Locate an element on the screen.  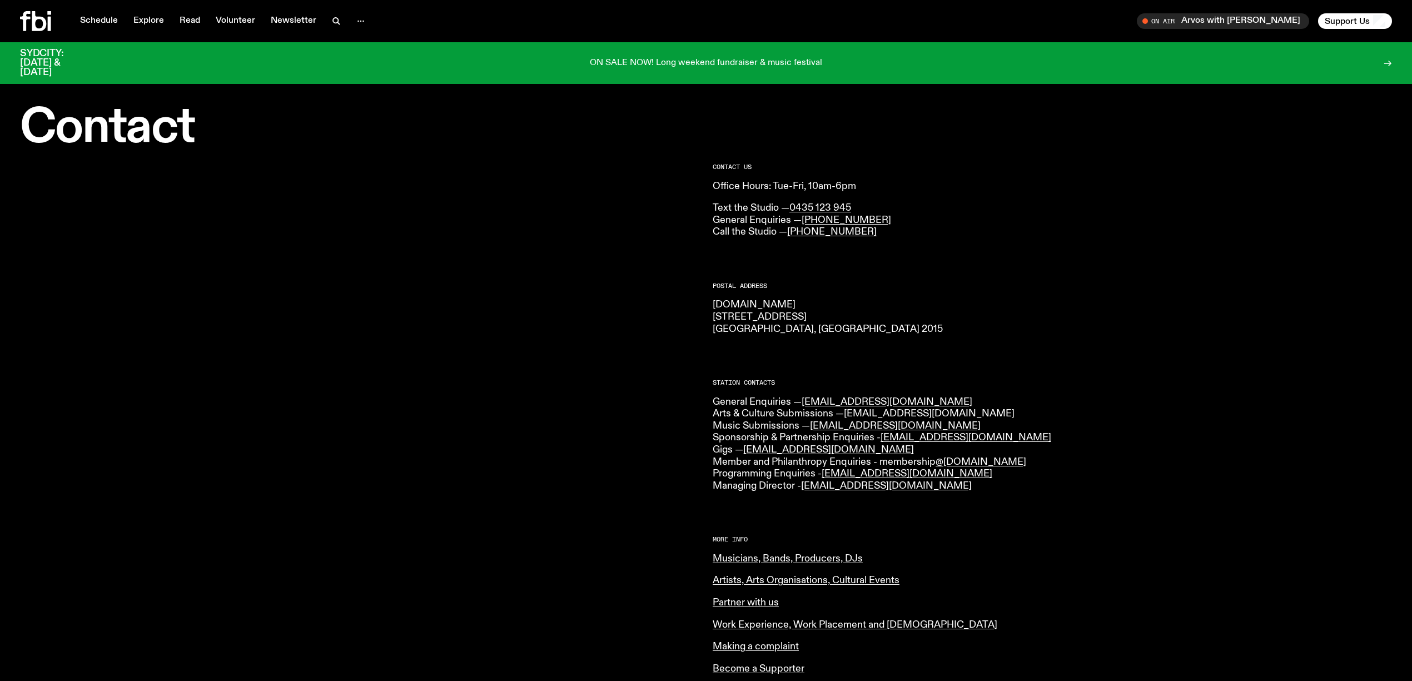
span: Support Us is located at coordinates (1347, 21).